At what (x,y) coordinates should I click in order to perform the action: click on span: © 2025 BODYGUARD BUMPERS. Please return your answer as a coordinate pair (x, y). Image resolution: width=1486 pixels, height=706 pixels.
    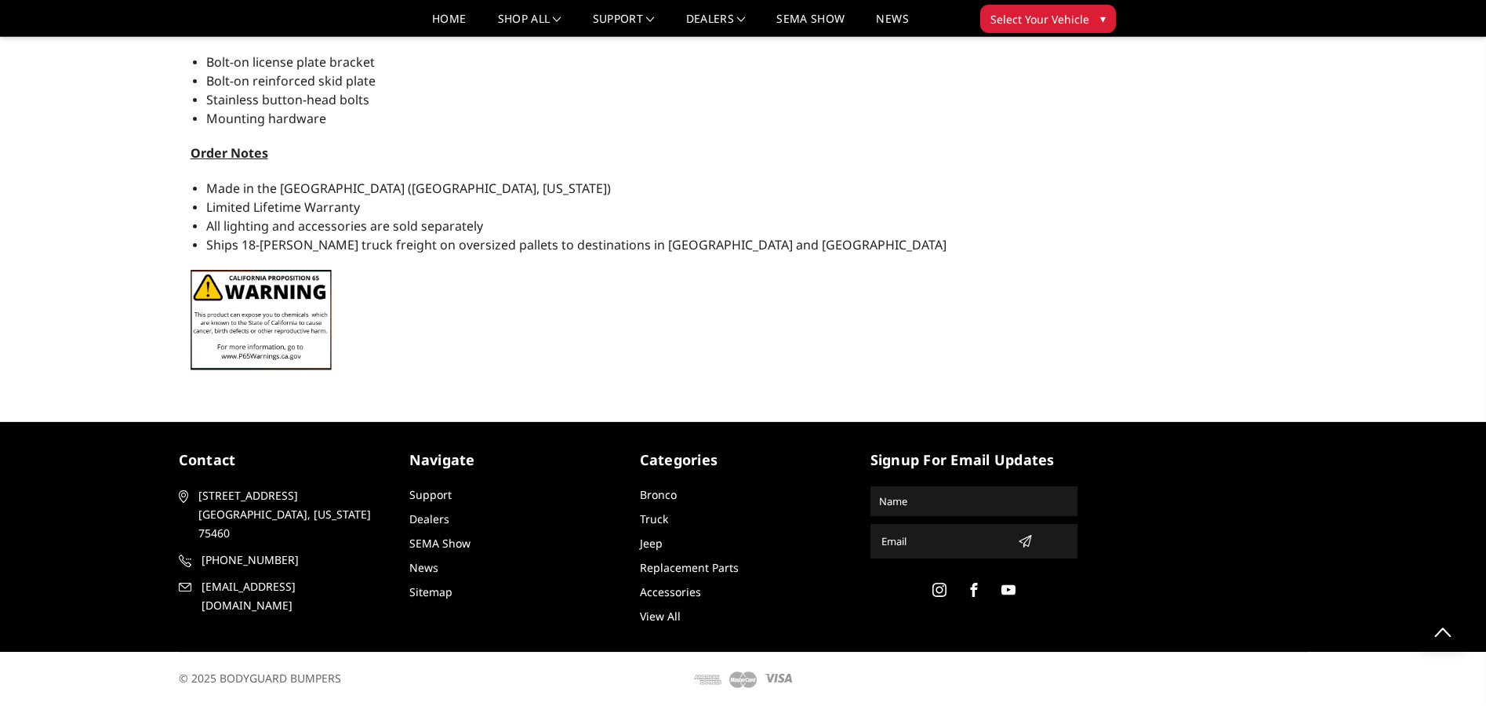
    Looking at the image, I should click on (260, 678).